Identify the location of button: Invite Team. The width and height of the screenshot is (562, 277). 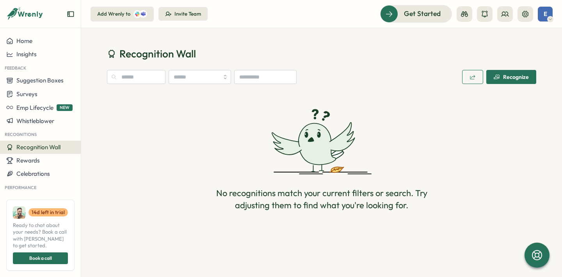
(183, 14).